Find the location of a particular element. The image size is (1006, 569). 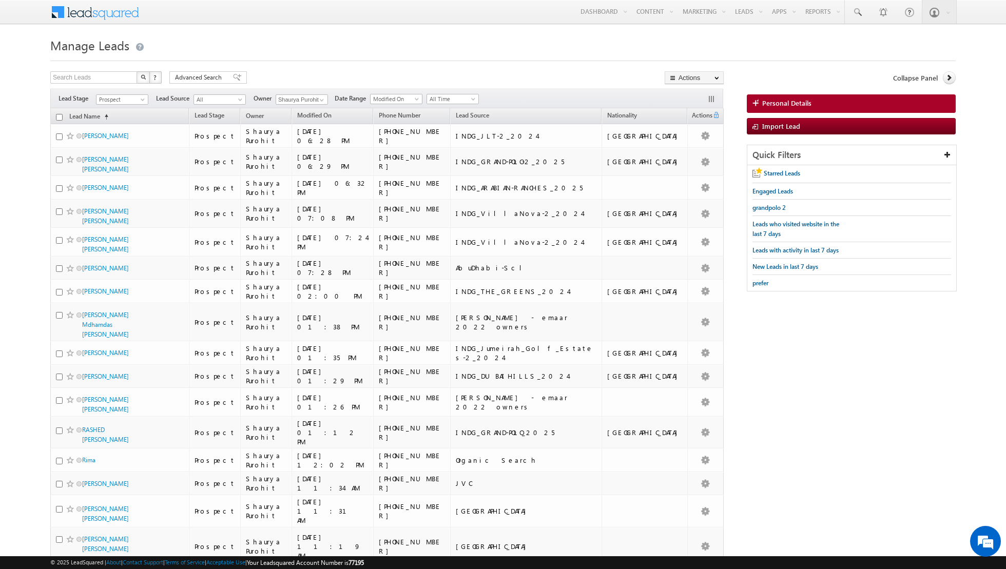

span: Date Range is located at coordinates (352, 99).